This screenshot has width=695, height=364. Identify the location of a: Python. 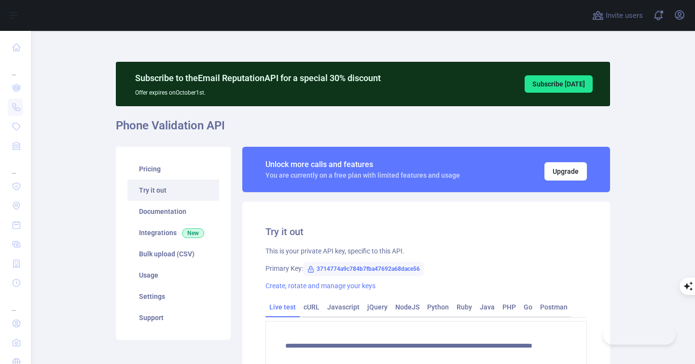
(437, 307).